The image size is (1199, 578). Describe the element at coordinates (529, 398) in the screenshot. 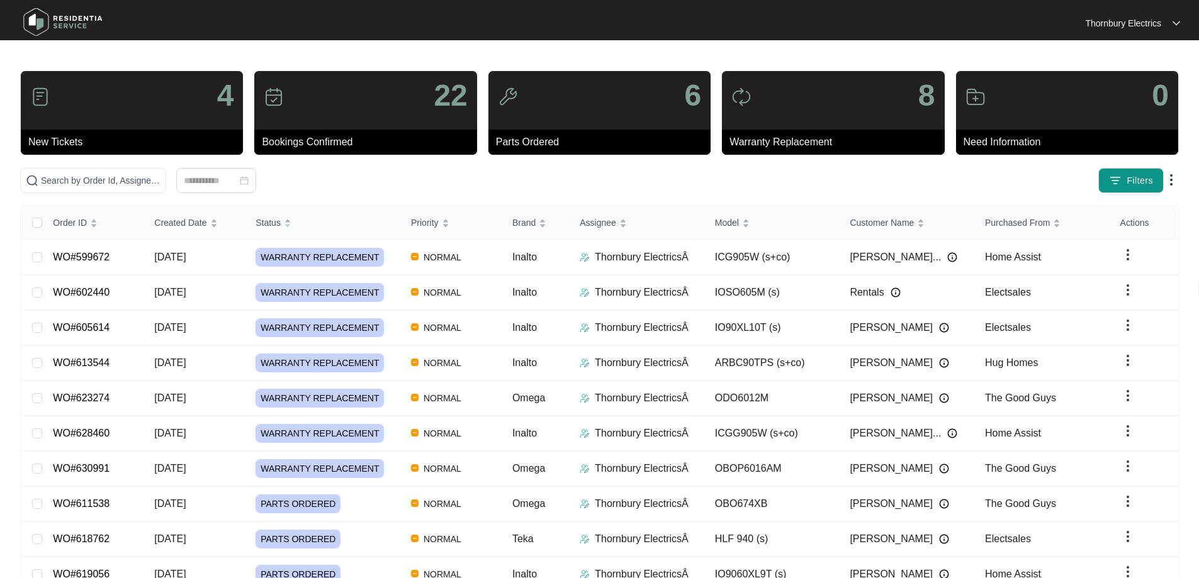

I see `span: Omega` at that location.